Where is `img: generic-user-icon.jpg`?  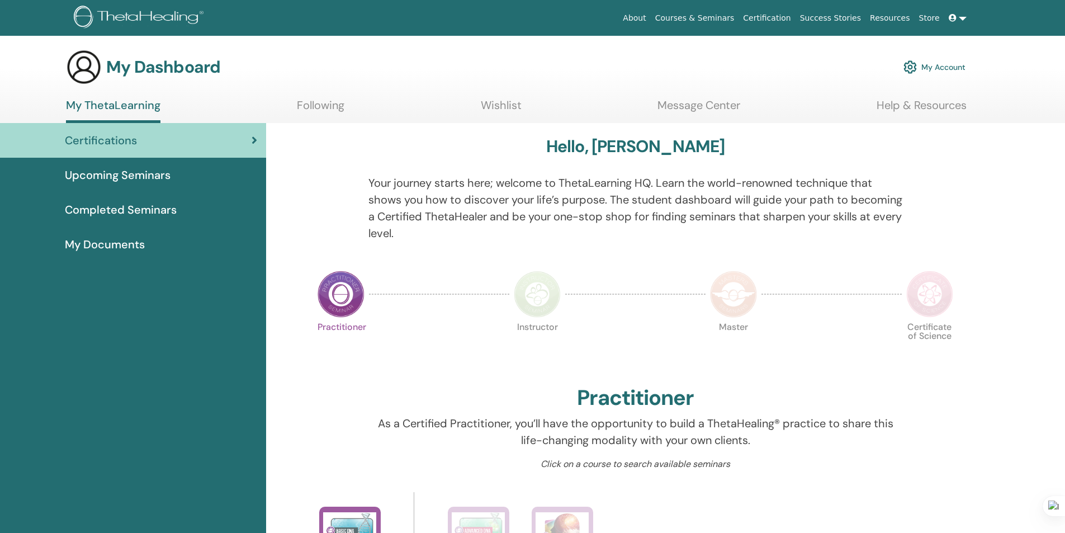
img: generic-user-icon.jpg is located at coordinates (84, 67).